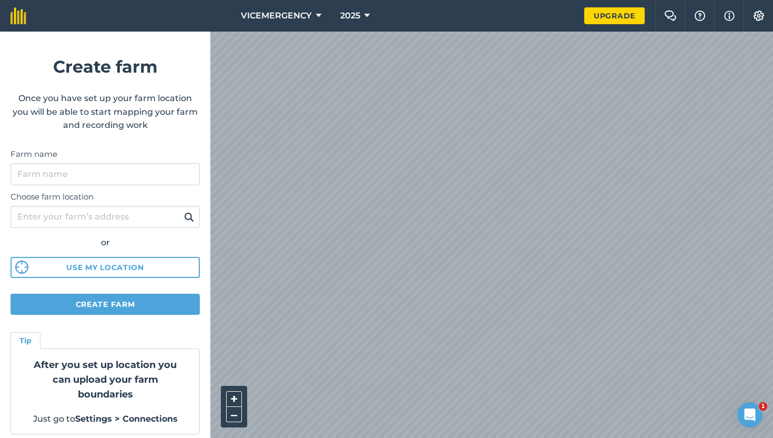 The width and height of the screenshot is (773, 438). Describe the element at coordinates (22, 267) in the screenshot. I see `img: svg%3e` at that location.